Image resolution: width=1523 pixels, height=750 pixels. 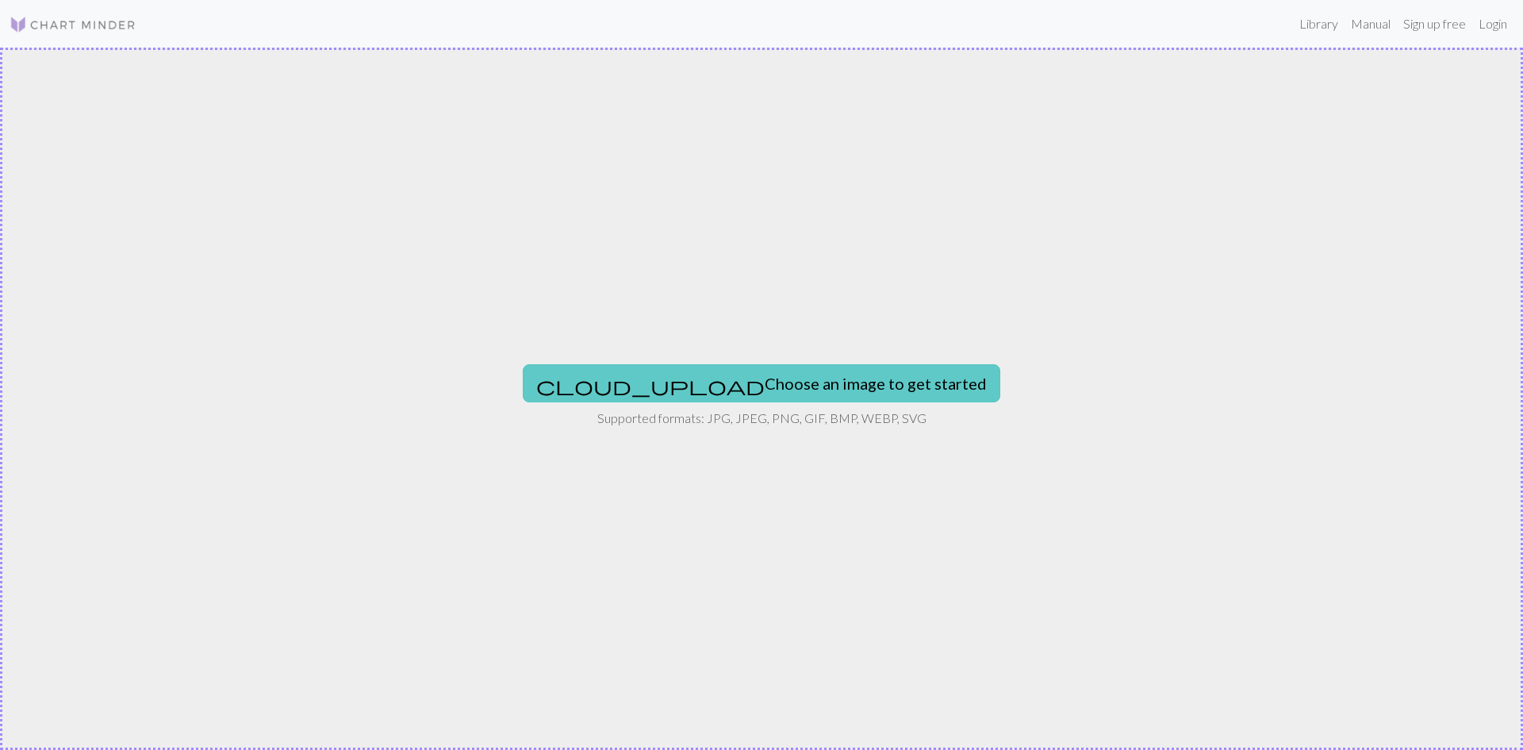 What do you see at coordinates (762, 418) in the screenshot?
I see `p: Supported formats: JPG, JPEG, PNG, GIF, BMP, WEBP, SVG` at bounding box center [762, 418].